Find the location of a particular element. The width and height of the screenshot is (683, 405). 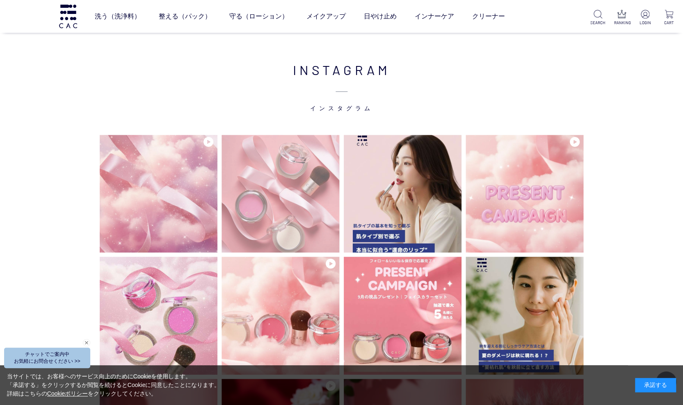

a: 洗う（洗浄料） is located at coordinates (118, 16).